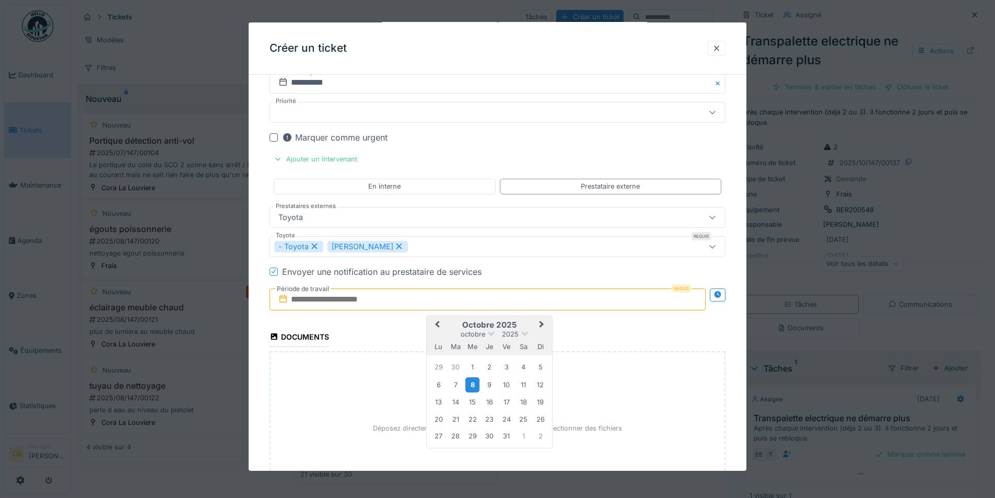  What do you see at coordinates (540, 367) in the screenshot?
I see `div: Choose dimanche 5 octobre 2025` at bounding box center [540, 367].